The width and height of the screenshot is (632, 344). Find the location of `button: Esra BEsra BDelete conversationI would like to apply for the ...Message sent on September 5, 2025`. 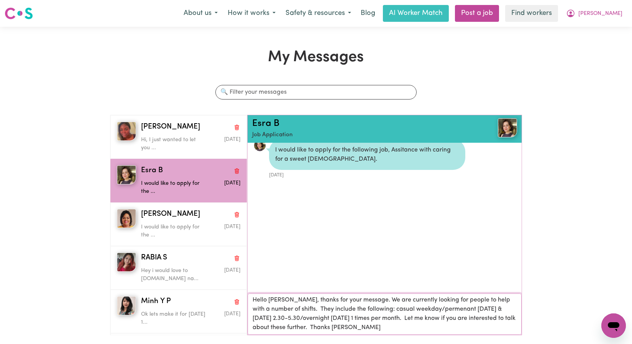

button: Esra BEsra BDelete conversationI would like to apply for the ...Message sent on September 5, 2025 is located at coordinates (178, 181).